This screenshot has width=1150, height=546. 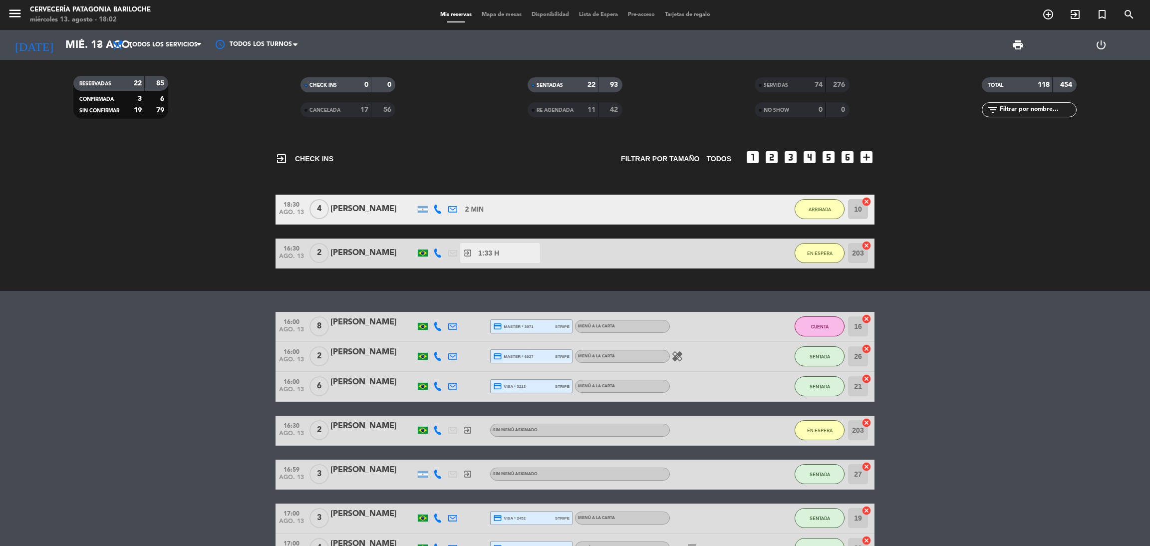 What do you see at coordinates (719, 159) in the screenshot?
I see `span: TODOS` at bounding box center [719, 159].